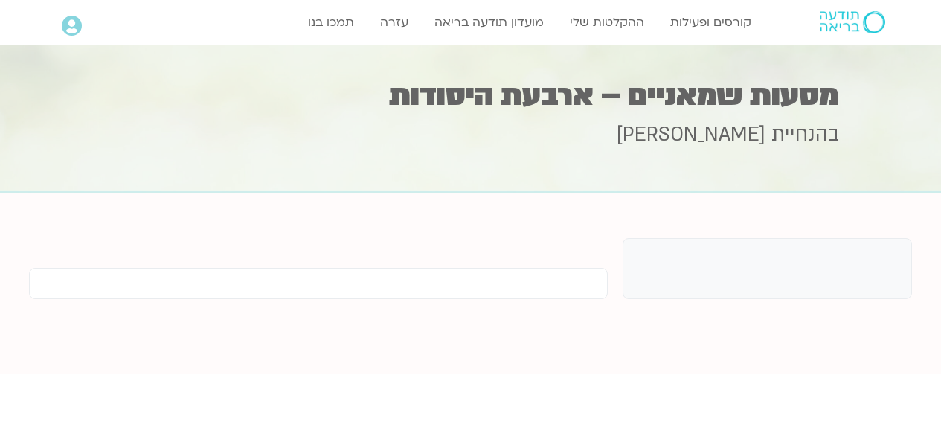 This screenshot has width=941, height=445. Describe the element at coordinates (711, 22) in the screenshot. I see `a: קורסים ופעילות` at that location.